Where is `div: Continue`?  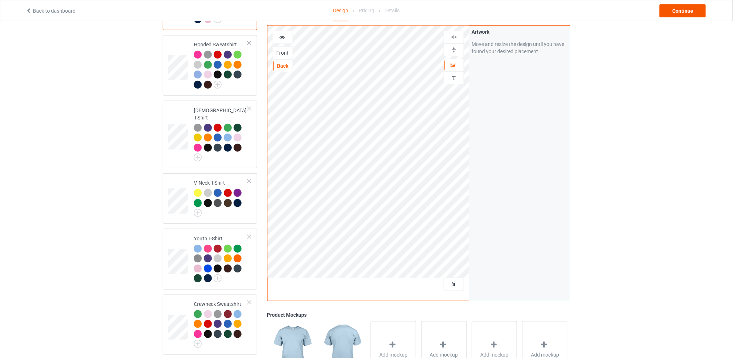 div: Continue is located at coordinates (683, 11).